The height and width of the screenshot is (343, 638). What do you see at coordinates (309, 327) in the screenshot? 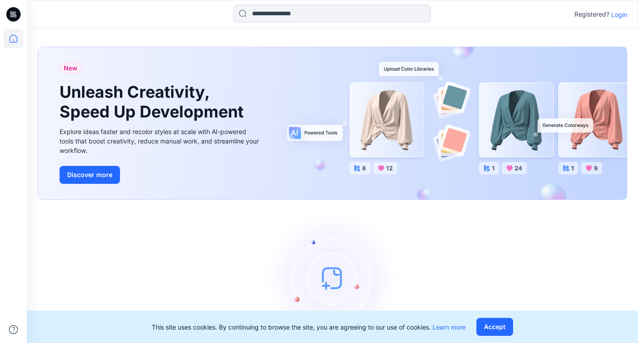
I see `p: This site uses cookies. By continuing to browse the site, you are agreeing to our use of cookies.` at bounding box center [309, 327].